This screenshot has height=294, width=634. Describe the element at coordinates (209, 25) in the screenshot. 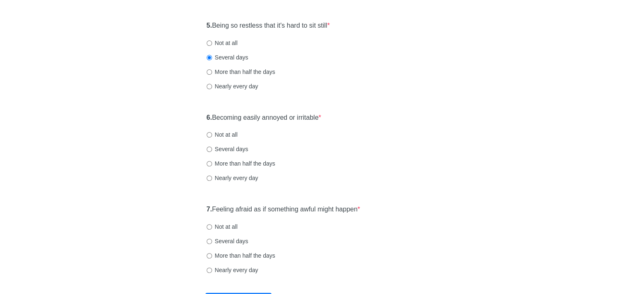

I see `strong: 5.` at that location.